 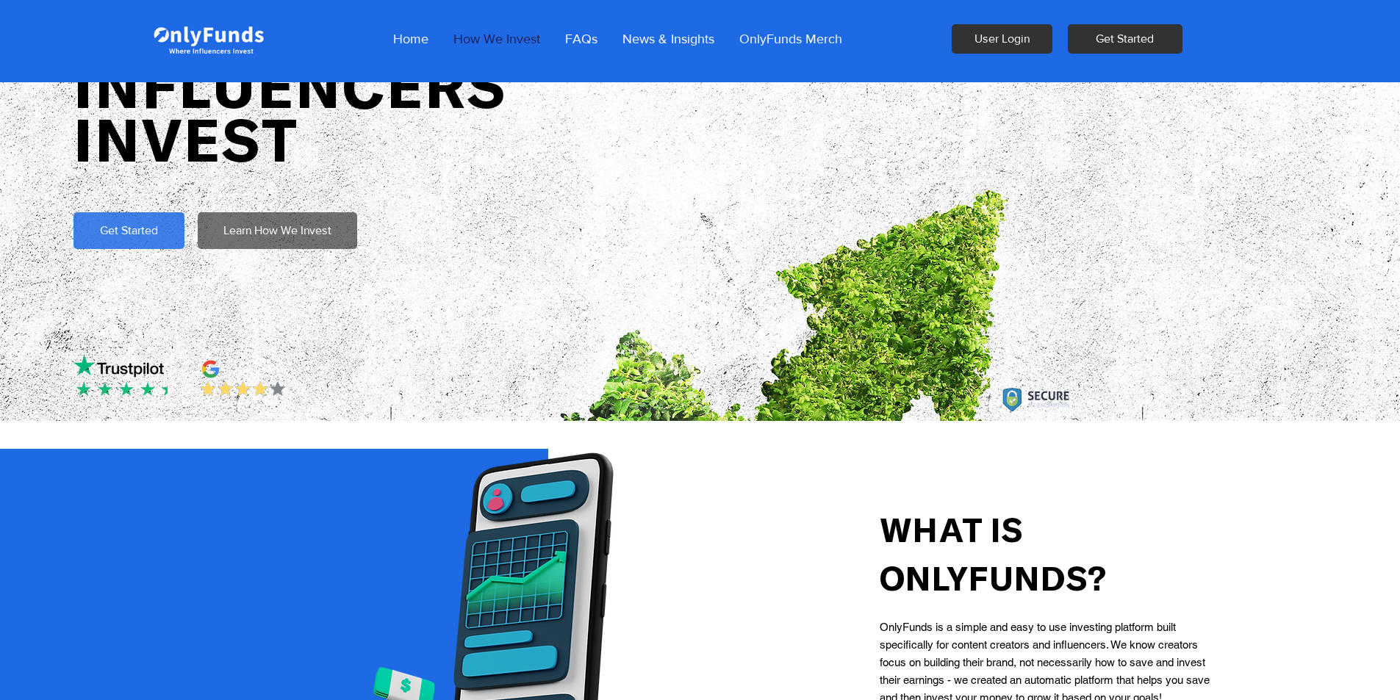 I want to click on span: Learn How We Invest, so click(x=277, y=231).